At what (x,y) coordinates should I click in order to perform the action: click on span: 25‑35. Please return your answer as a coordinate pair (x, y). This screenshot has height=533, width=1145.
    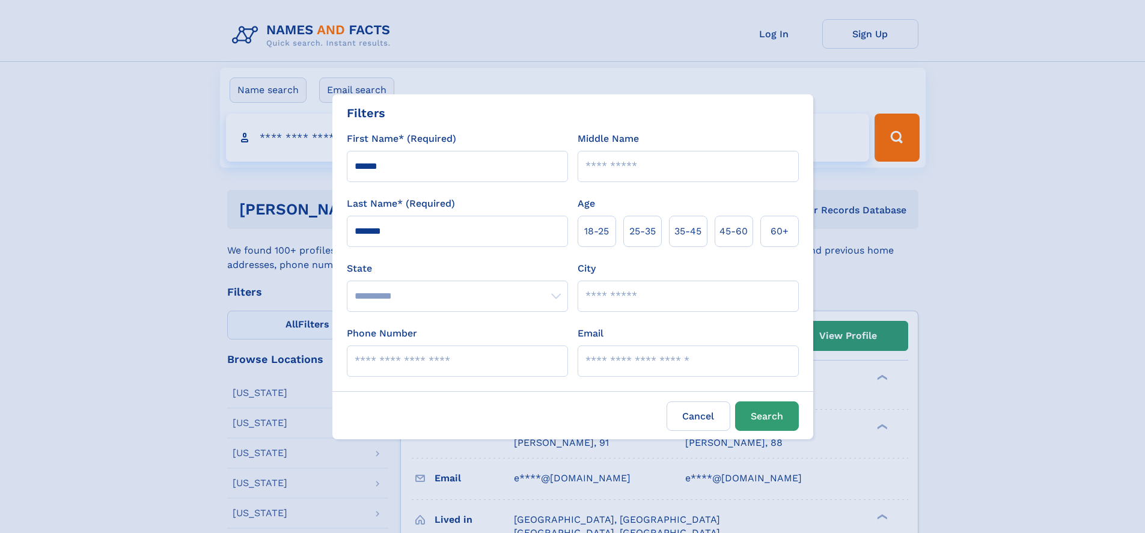
    Looking at the image, I should click on (643, 231).